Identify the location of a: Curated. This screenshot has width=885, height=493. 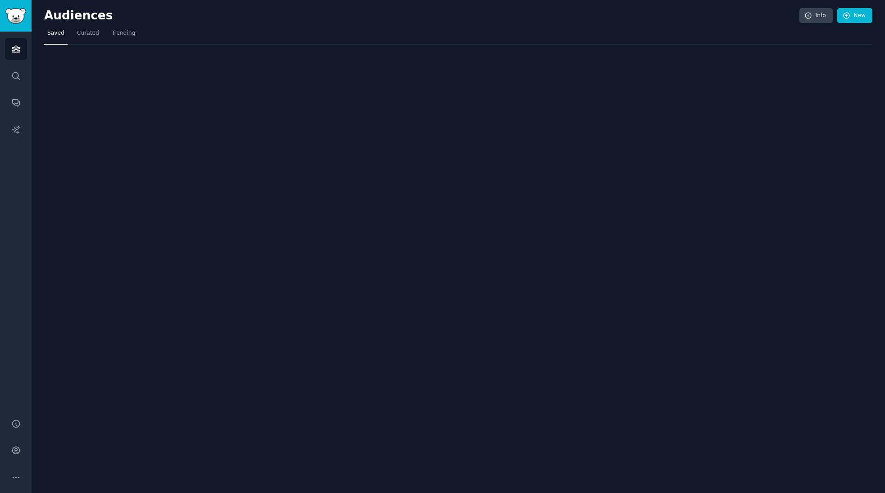
(88, 35).